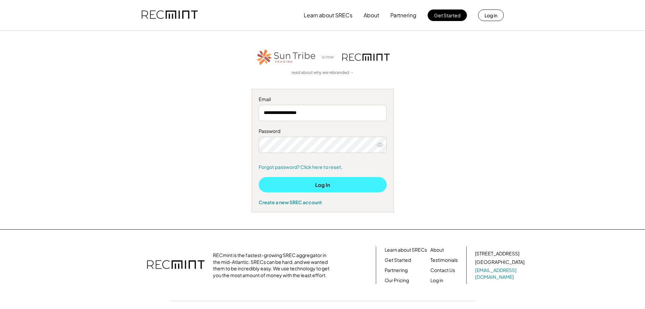 Image resolution: width=645 pixels, height=309 pixels. Describe the element at coordinates (323, 131) in the screenshot. I see `div: Password` at that location.